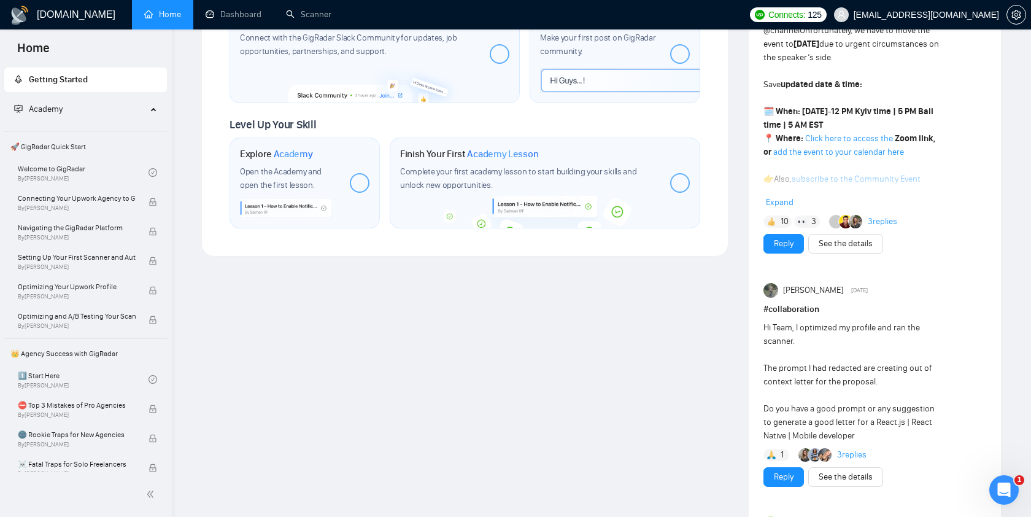 The image size is (1031, 517). What do you see at coordinates (58, 79) in the screenshot?
I see `span: Getting Started` at bounding box center [58, 79].